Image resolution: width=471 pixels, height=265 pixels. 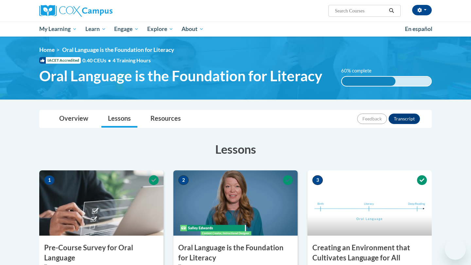 I want to click on span: About, so click(x=192, y=29).